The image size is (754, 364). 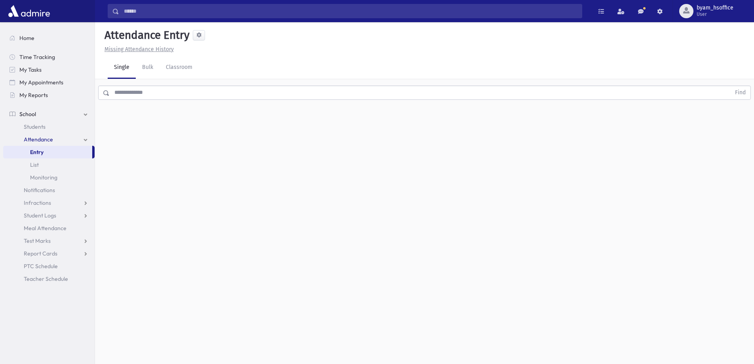 I want to click on input: Search, so click(x=350, y=11).